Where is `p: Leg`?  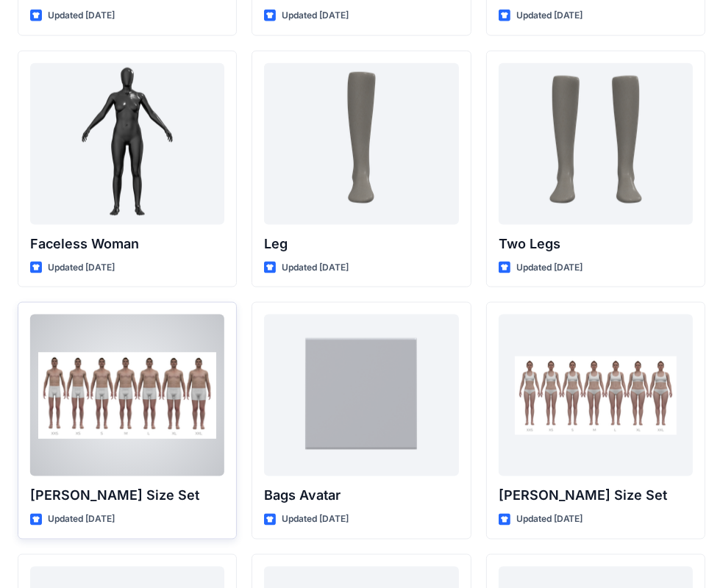 p: Leg is located at coordinates (361, 244).